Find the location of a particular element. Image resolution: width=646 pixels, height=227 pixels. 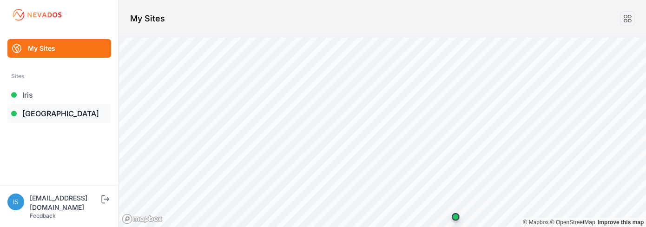

a: OpenStreetMap is located at coordinates (572, 222).